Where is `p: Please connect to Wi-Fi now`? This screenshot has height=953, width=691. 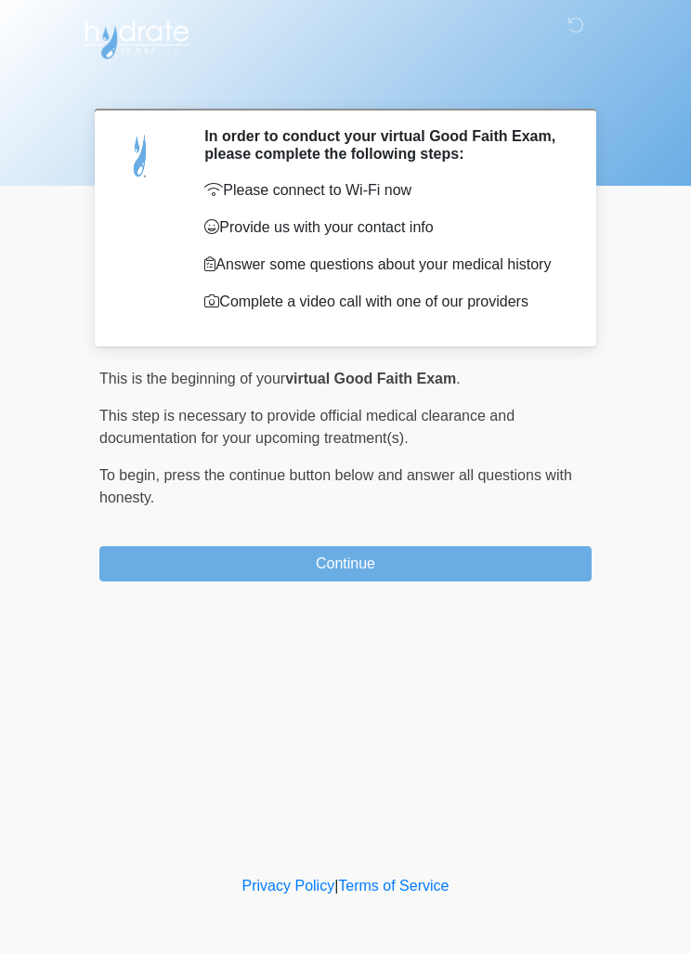
p: Please connect to Wi-Fi now is located at coordinates (384, 190).